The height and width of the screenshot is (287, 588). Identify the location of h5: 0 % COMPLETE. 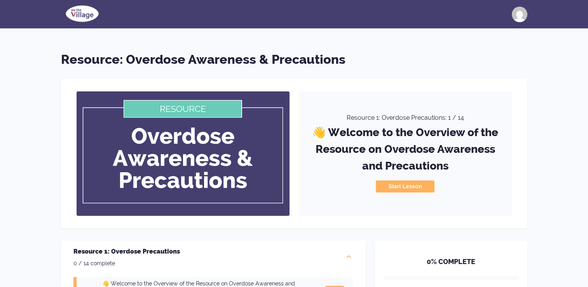
(451, 266).